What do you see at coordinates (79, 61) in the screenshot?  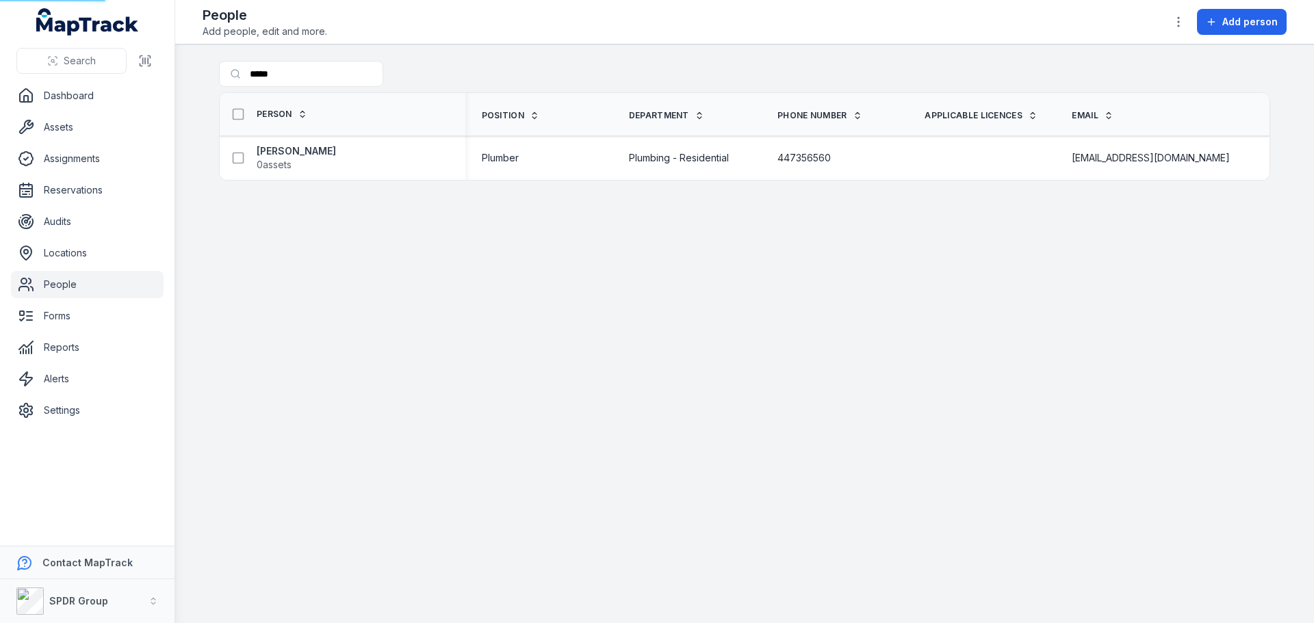 I see `span: Search` at bounding box center [79, 61].